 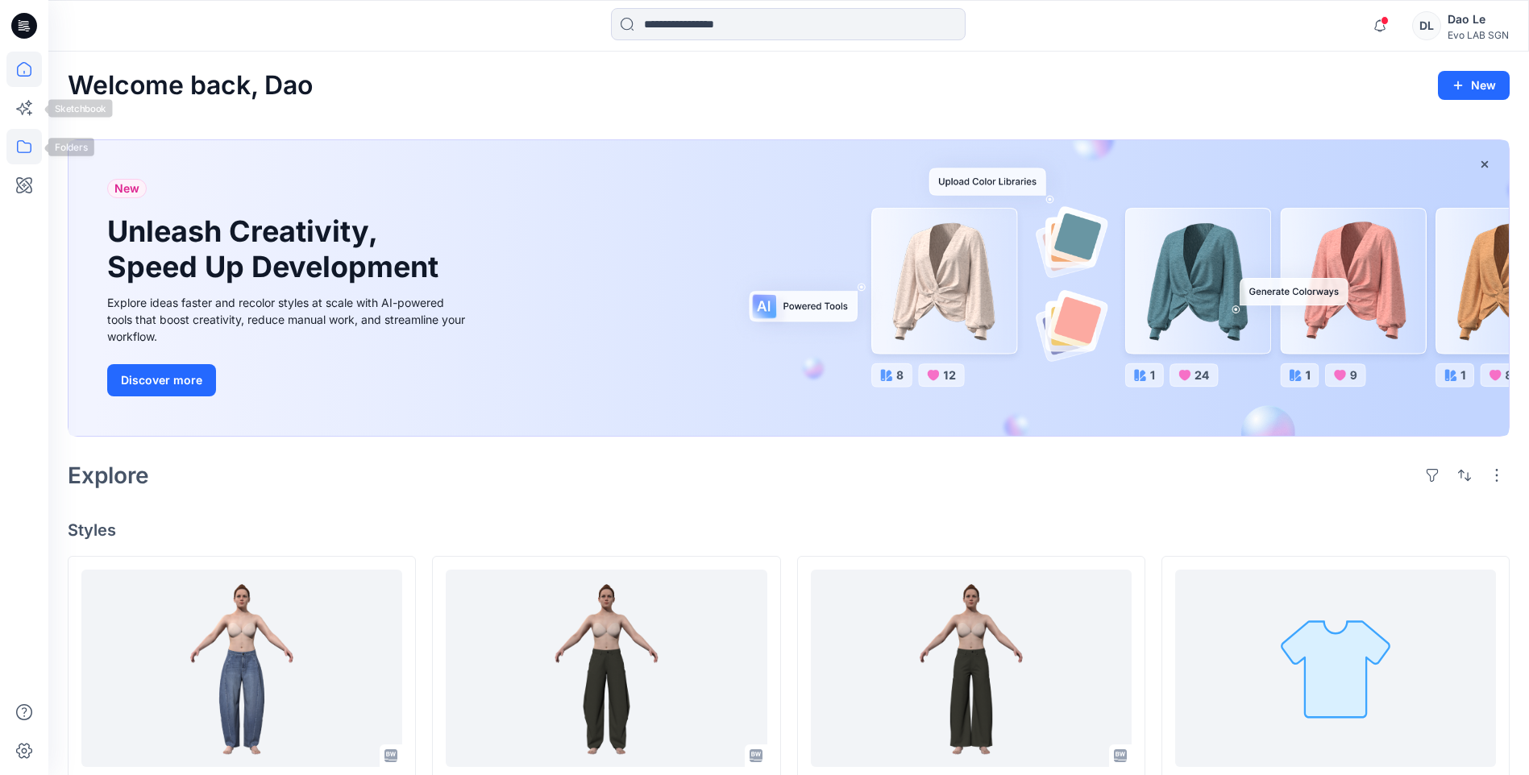 I want to click on div: DL, so click(x=1427, y=26).